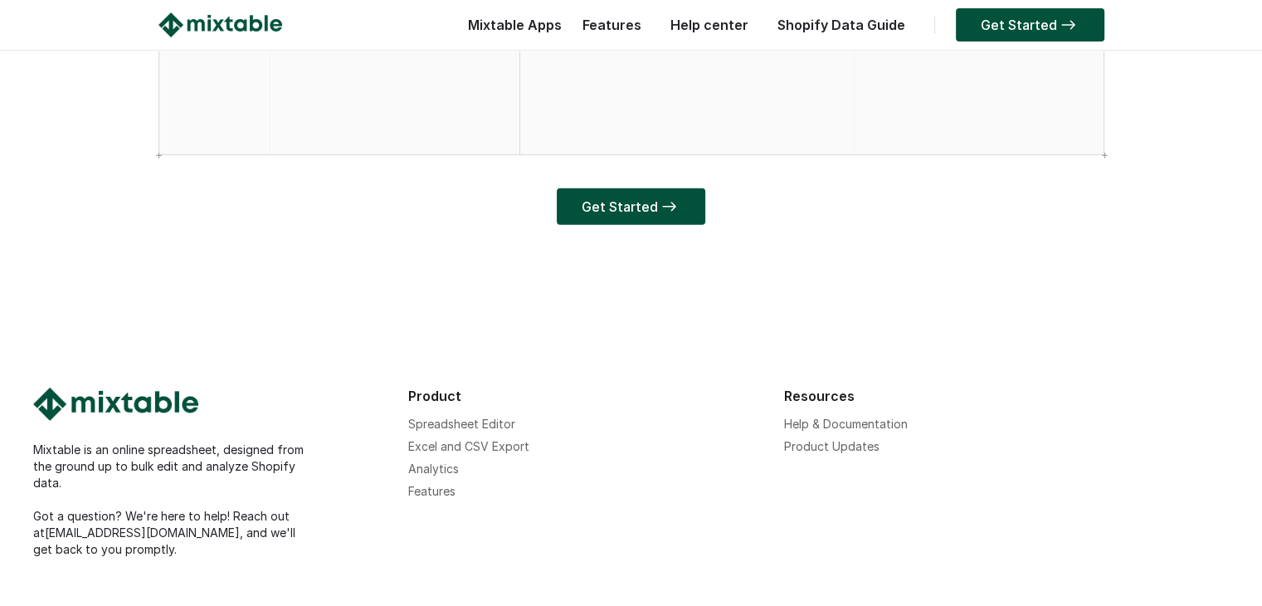 This screenshot has height=606, width=1262. What do you see at coordinates (841, 25) in the screenshot?
I see `a: Shopify Data Guide` at bounding box center [841, 25].